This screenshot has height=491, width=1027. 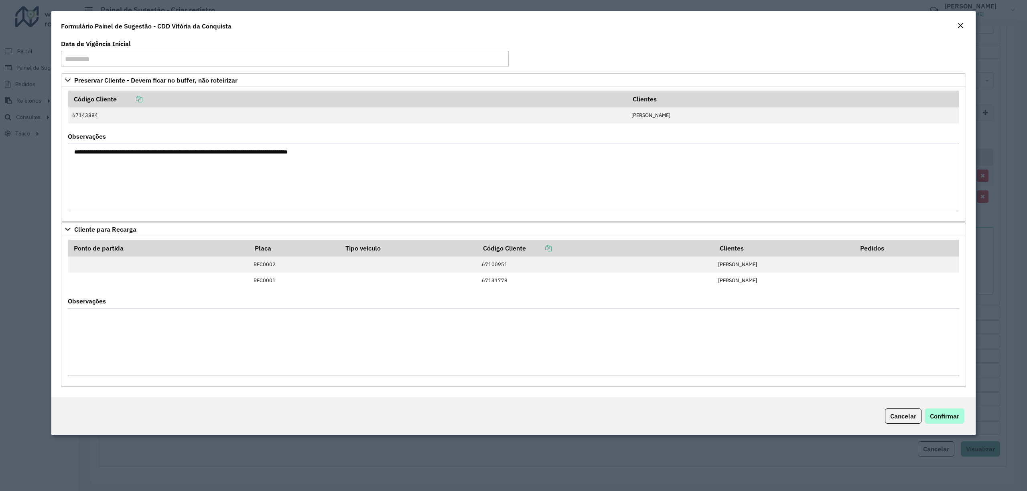 What do you see at coordinates (146, 26) in the screenshot?
I see `h4: Formulário Painel de Sugestão - CDD Vitória da Conquista` at bounding box center [146, 26].